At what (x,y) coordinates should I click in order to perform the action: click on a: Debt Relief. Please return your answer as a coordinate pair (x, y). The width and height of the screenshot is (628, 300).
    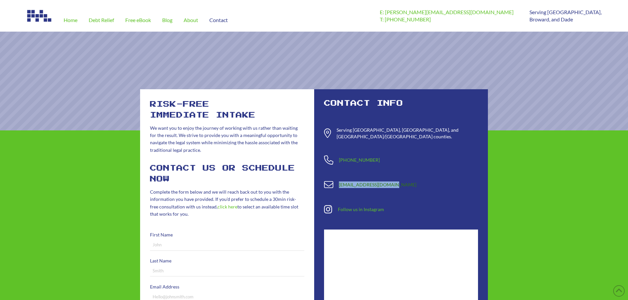
    Looking at the image, I should click on (101, 20).